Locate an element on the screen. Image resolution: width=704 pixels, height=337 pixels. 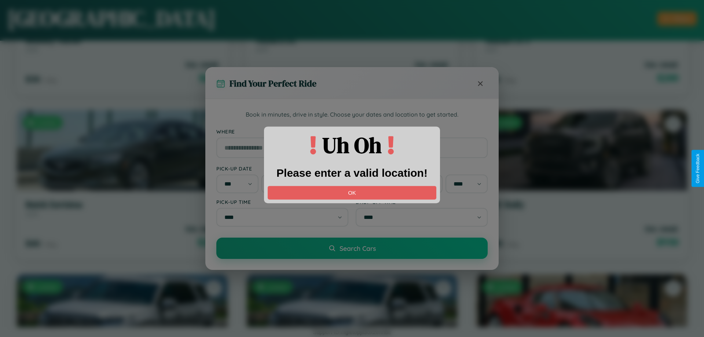
p: Book in minutes, drive in style. Choose your dates and location to get started. is located at coordinates (352, 115).